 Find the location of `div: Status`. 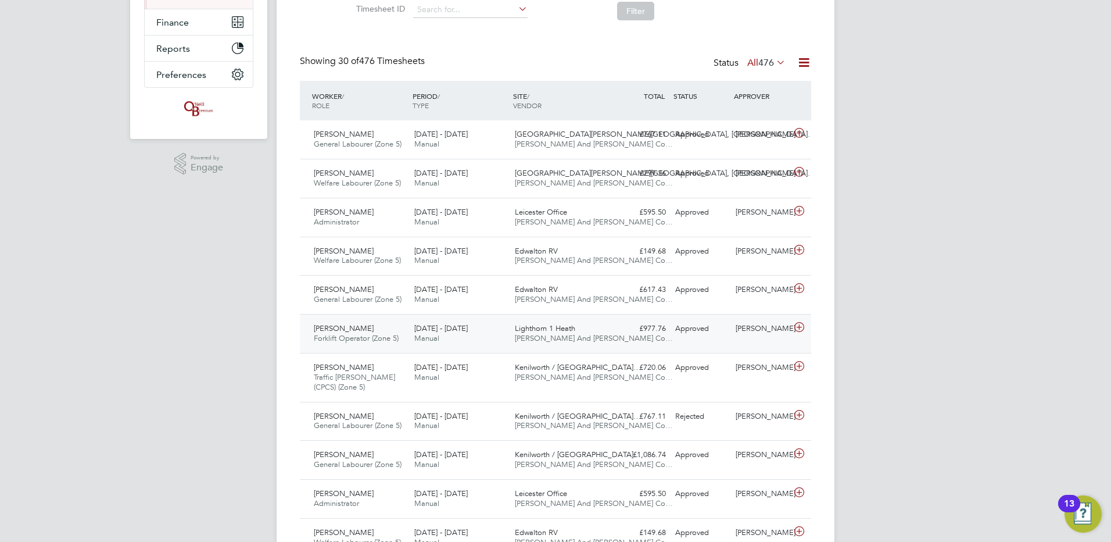

div: Status is located at coordinates (751, 63).